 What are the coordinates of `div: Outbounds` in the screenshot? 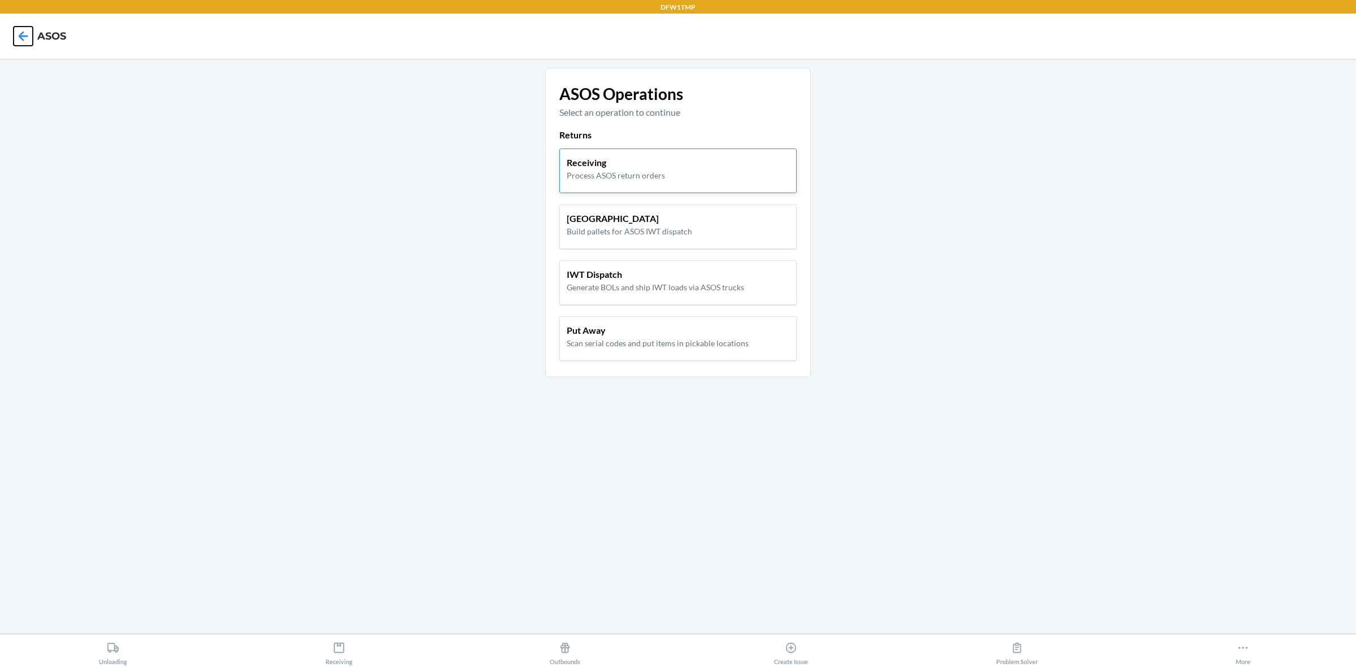 It's located at (565, 651).